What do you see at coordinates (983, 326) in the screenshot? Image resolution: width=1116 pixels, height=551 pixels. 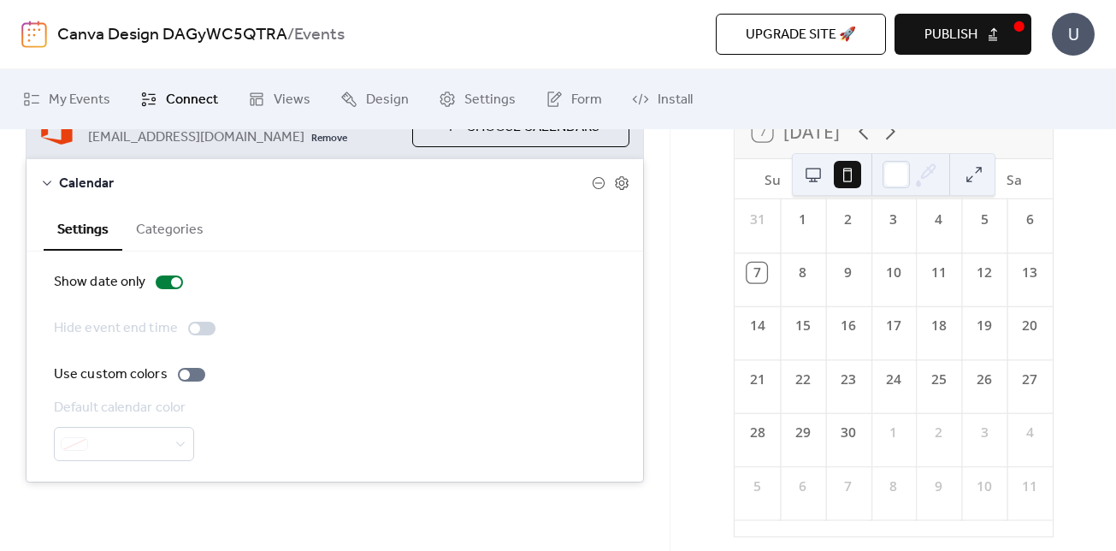 I see `div: 19` at bounding box center [983, 326].